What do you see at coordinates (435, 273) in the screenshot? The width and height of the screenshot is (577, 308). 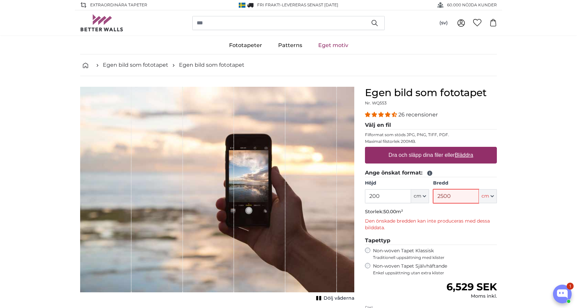 I see `span: Enkel uppsättning utan extra klister` at bounding box center [435, 273].